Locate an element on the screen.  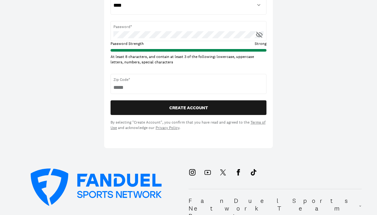
div: At least 8 characters, and contain at least 3 of the following: lowercase, uppercase letters, num... is located at coordinates (188, 60).